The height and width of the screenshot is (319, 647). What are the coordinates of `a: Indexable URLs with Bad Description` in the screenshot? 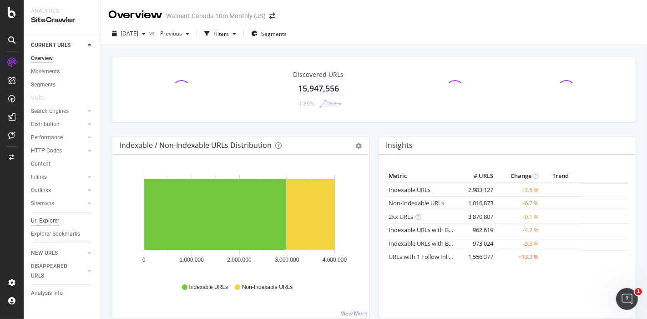 It's located at (438, 243).